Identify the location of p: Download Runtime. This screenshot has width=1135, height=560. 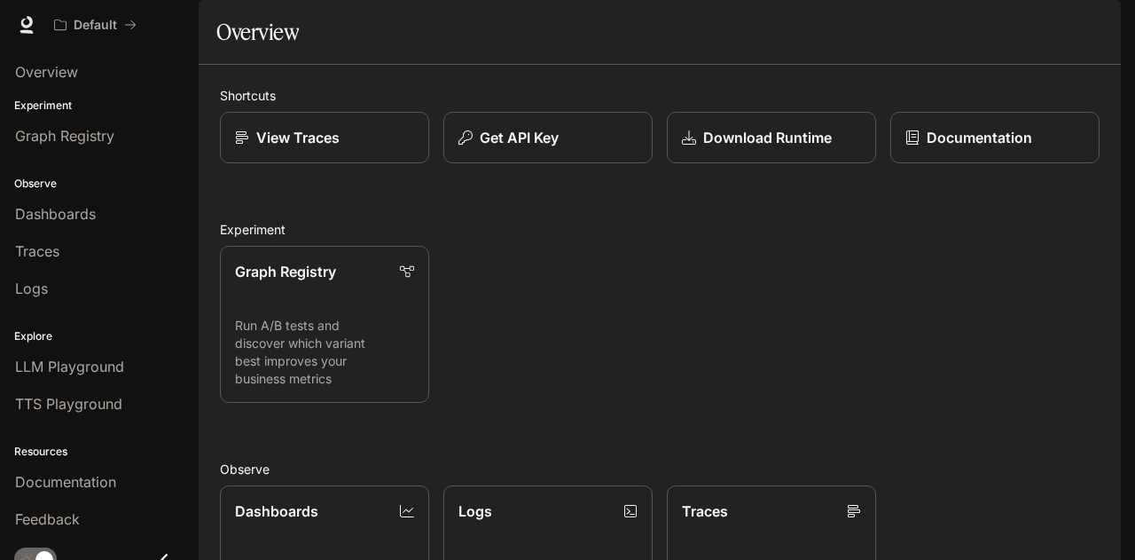
(767, 137).